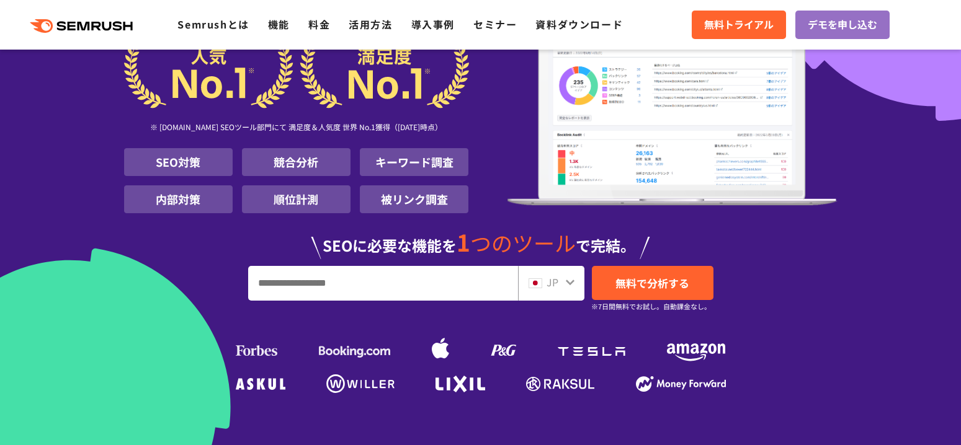  What do you see at coordinates (414, 162) in the screenshot?
I see `li: キーワード調査` at bounding box center [414, 162].